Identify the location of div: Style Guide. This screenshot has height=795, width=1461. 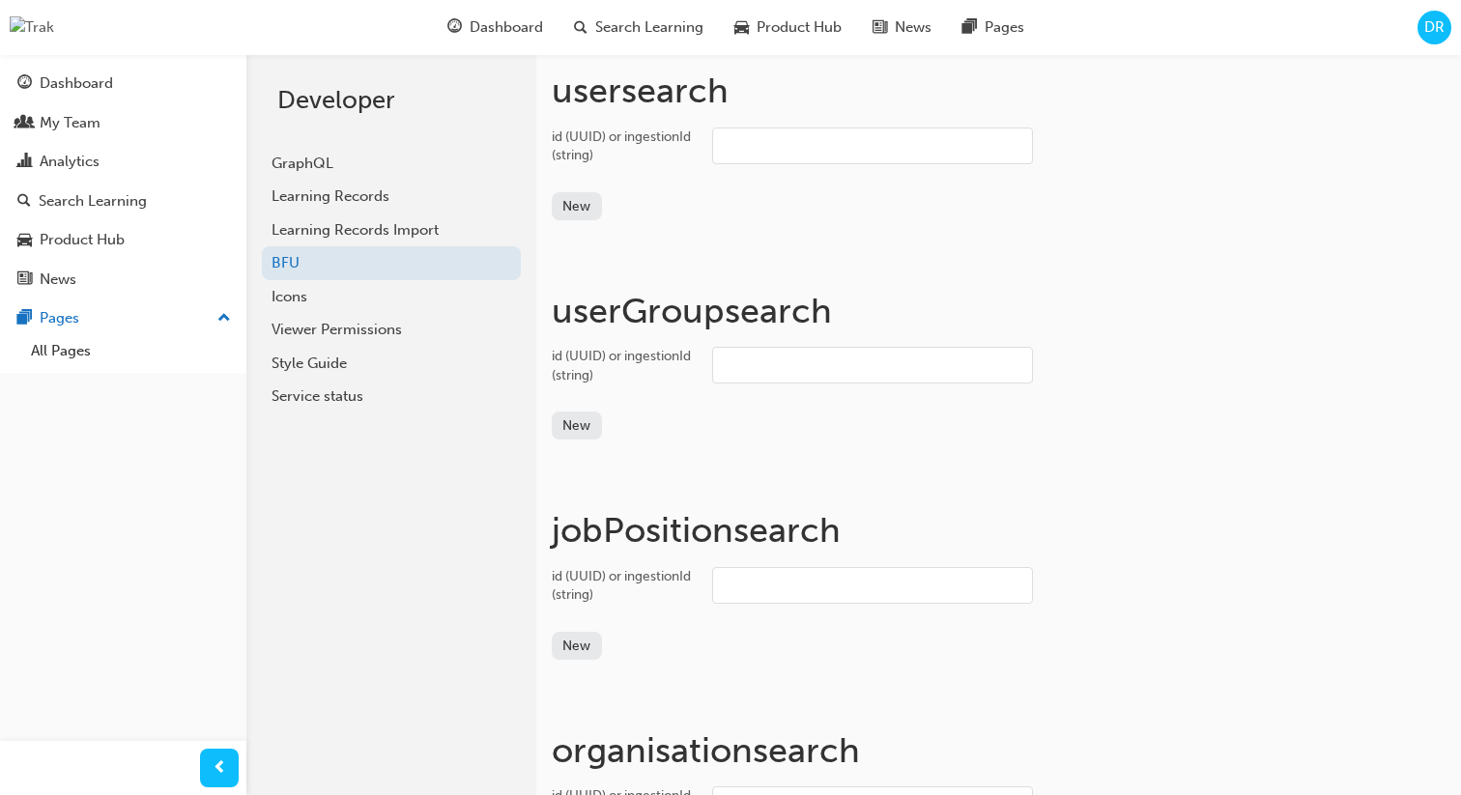
(391, 363).